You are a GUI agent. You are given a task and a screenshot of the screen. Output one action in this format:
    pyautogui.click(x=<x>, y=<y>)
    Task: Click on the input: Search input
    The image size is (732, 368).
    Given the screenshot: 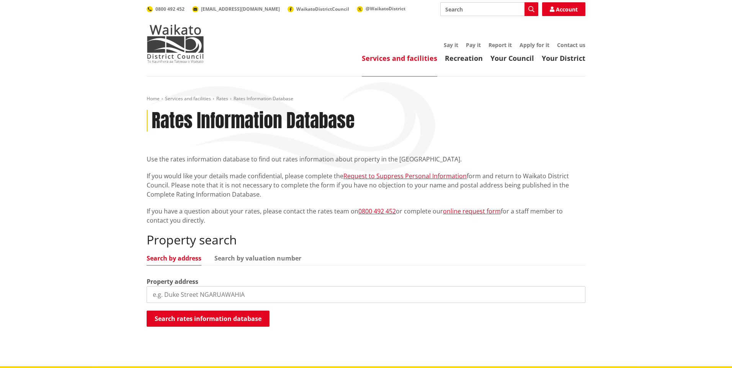 What is the action you would take?
    pyautogui.click(x=489, y=9)
    